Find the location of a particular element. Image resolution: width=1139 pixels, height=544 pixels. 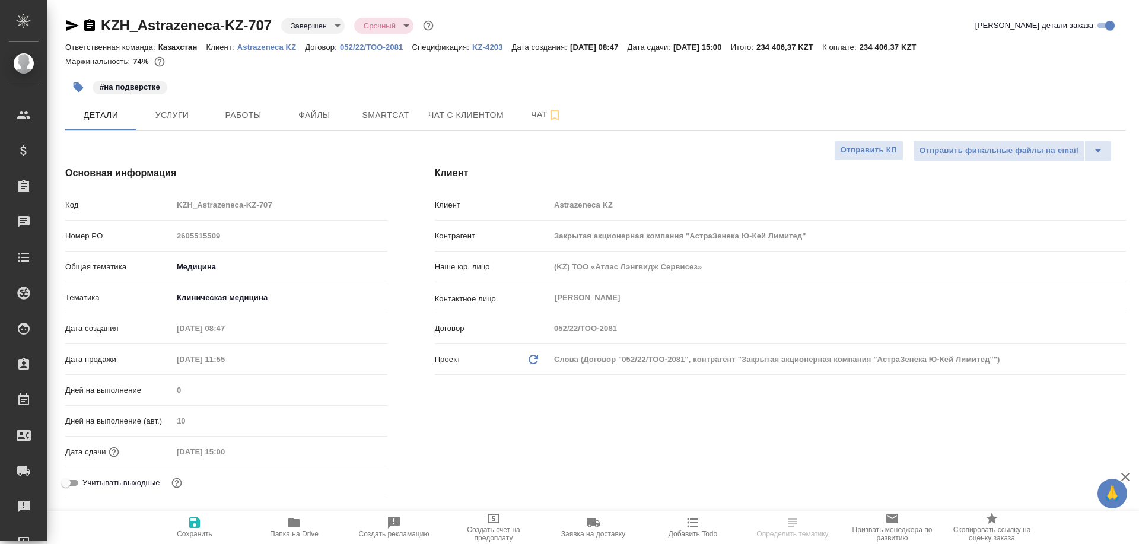

a: KZH_Astrazeneca-KZ-707 is located at coordinates (186, 25).